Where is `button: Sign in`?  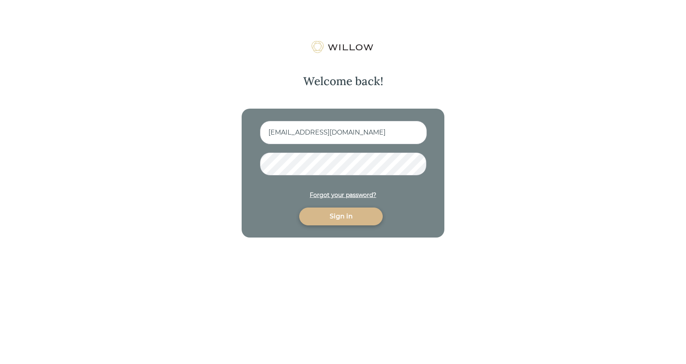 button: Sign in is located at coordinates (341, 216).